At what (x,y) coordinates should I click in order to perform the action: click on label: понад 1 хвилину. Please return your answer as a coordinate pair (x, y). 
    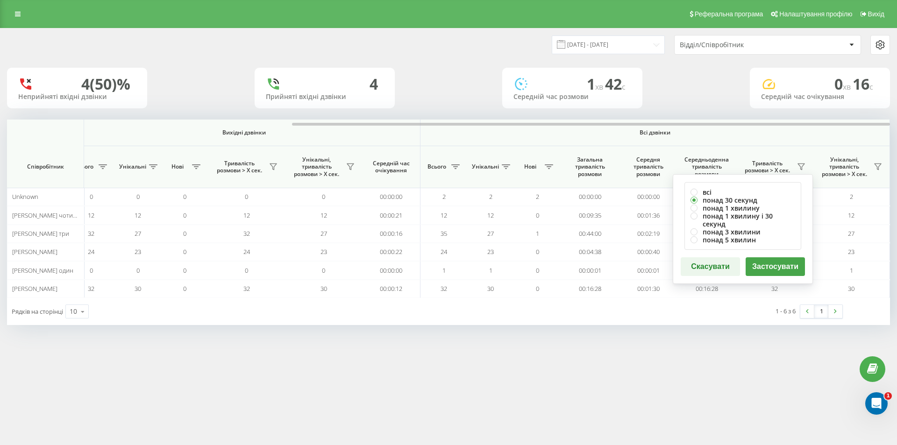
    Looking at the image, I should click on (743, 208).